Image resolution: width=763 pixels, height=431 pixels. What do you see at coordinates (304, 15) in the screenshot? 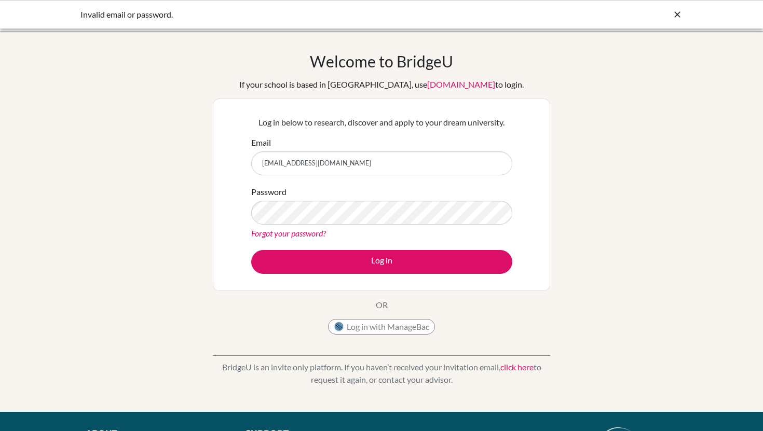
I see `div: Invalid email or password.` at bounding box center [304, 15].